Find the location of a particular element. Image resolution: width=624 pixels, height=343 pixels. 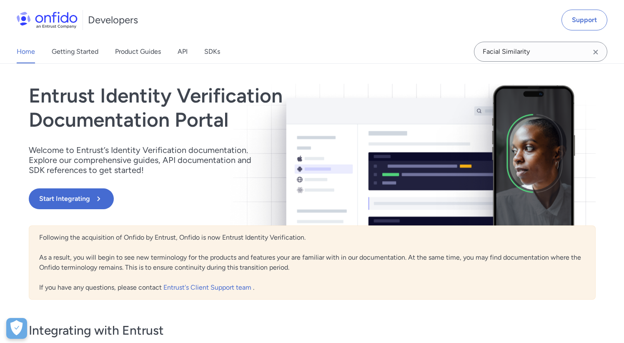

svg: Clear search field button is located at coordinates (596, 52).